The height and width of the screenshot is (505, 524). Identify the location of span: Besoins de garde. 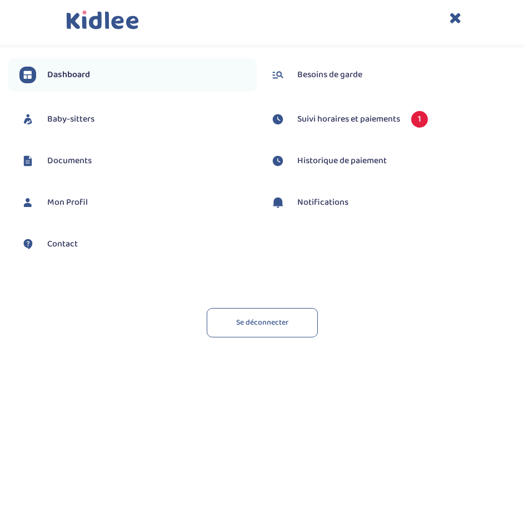
(329, 75).